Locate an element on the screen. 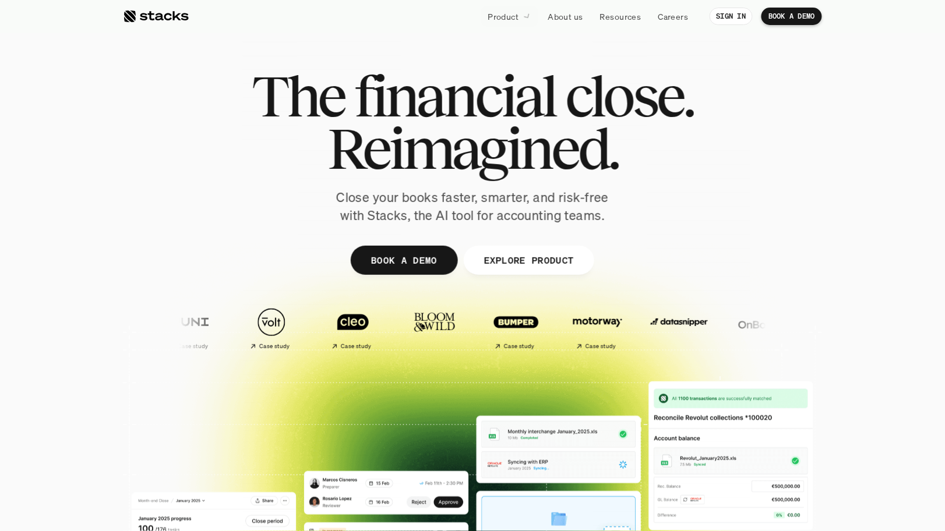 Image resolution: width=945 pixels, height=531 pixels. p: Resources is located at coordinates (620, 16).